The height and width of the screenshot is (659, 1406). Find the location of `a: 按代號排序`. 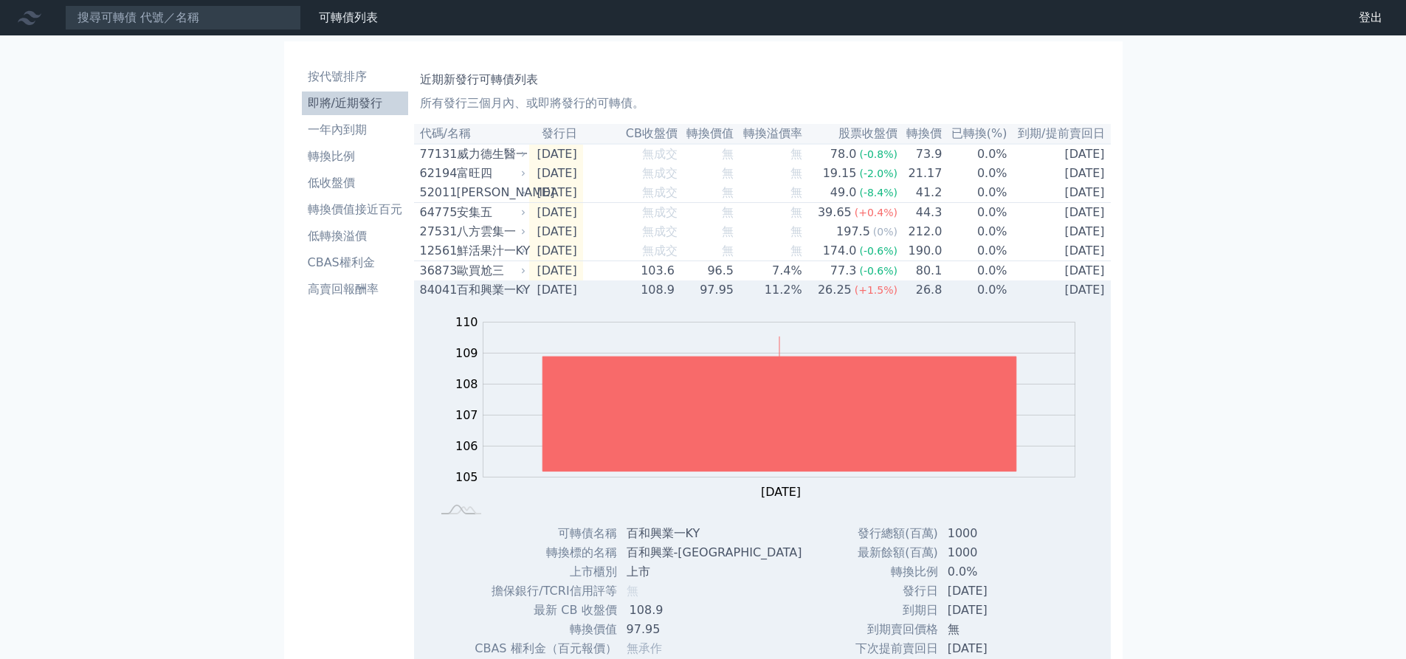

a: 按代號排序 is located at coordinates (355, 77).